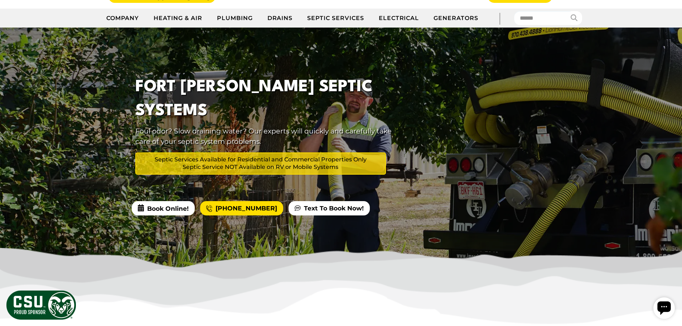 Image resolution: width=682 pixels, height=326 pixels. What do you see at coordinates (261, 160) in the screenshot?
I see `span: Septic Services Available for Residential and Commercial Properties Only` at bounding box center [261, 160].